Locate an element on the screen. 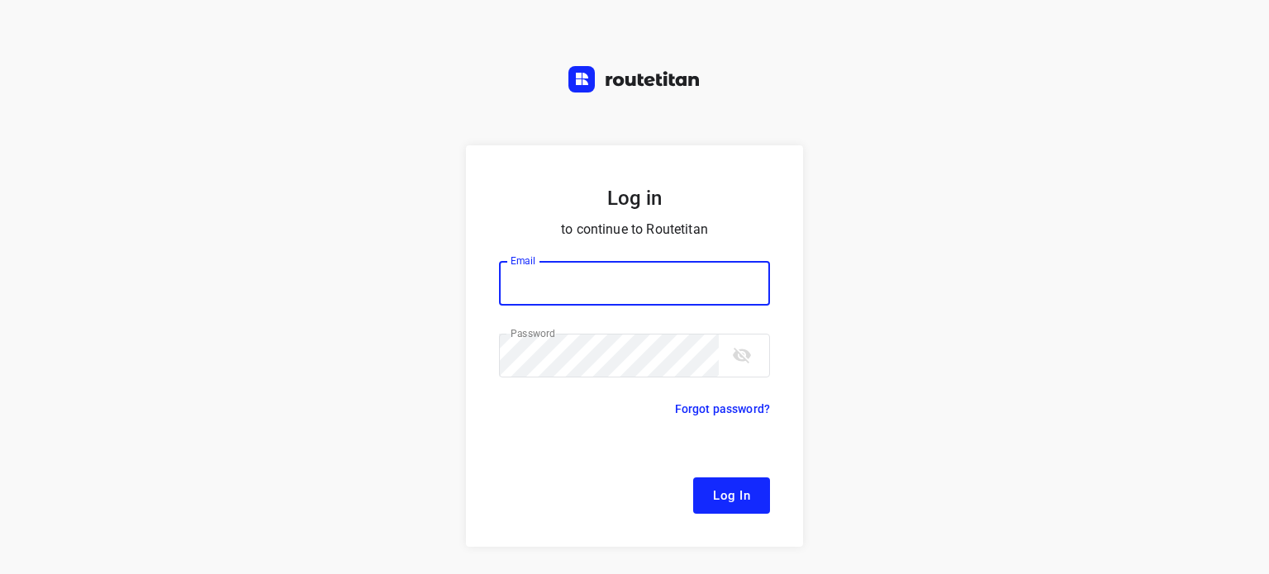  button: toggle password visibility is located at coordinates (742, 355).